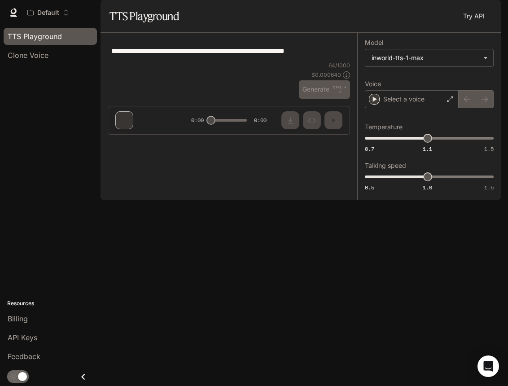  Describe the element at coordinates (386, 166) in the screenshot. I see `p: Talking speed` at that location.